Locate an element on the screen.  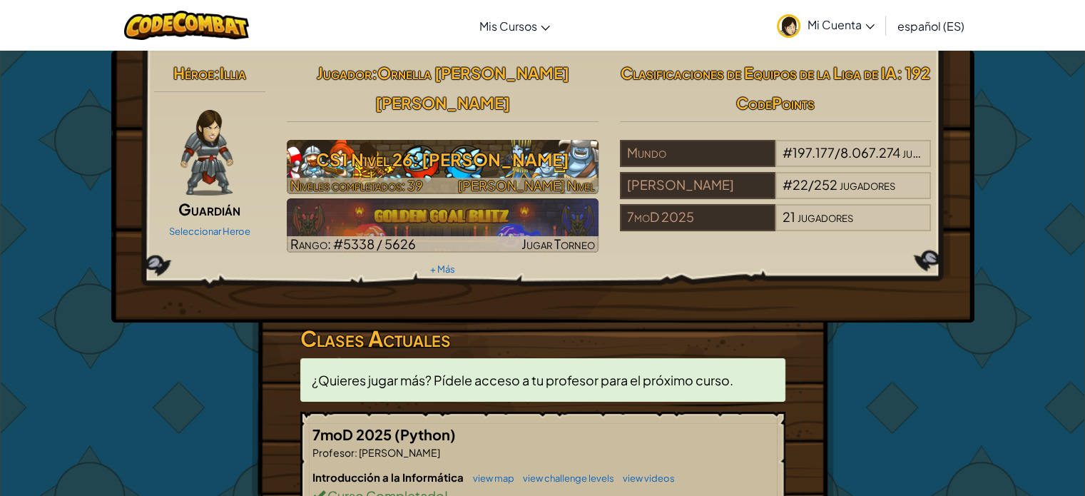
a: view map is located at coordinates (490, 478).